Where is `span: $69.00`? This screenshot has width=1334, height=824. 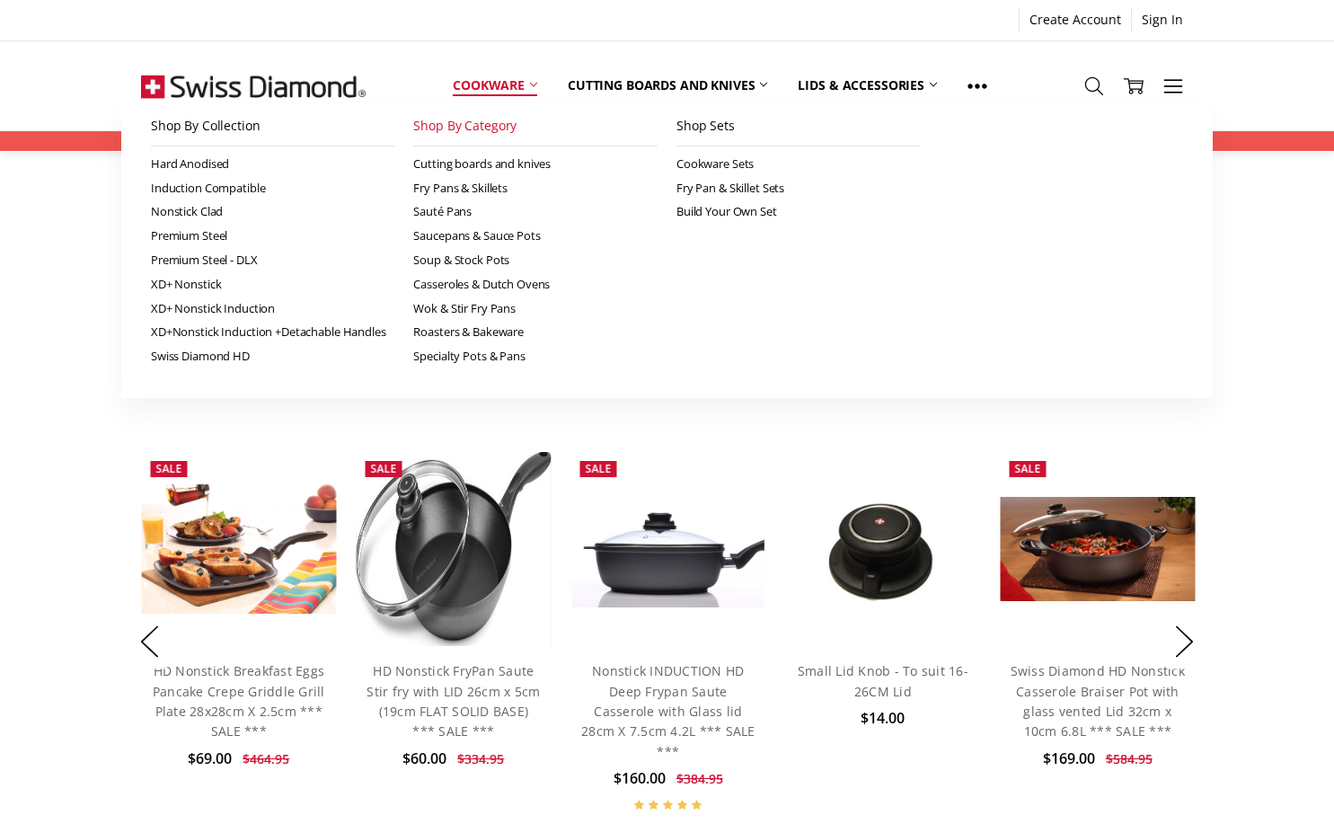 span: $69.00 is located at coordinates (209, 758).